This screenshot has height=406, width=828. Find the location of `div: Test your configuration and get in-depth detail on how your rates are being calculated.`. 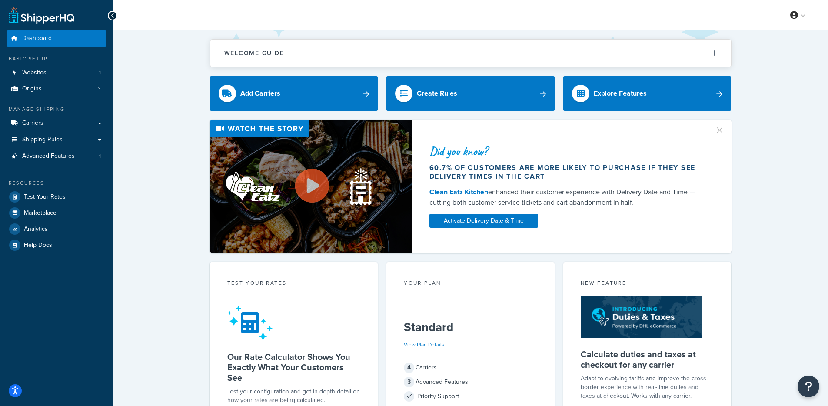

div: Test your configuration and get in-depth detail on how your rates are being calculated. is located at coordinates (294, 396).